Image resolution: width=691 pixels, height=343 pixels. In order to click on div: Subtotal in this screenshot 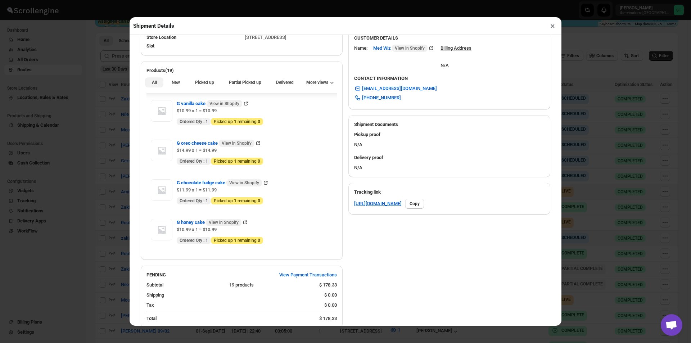, I will do `click(185, 285)`.